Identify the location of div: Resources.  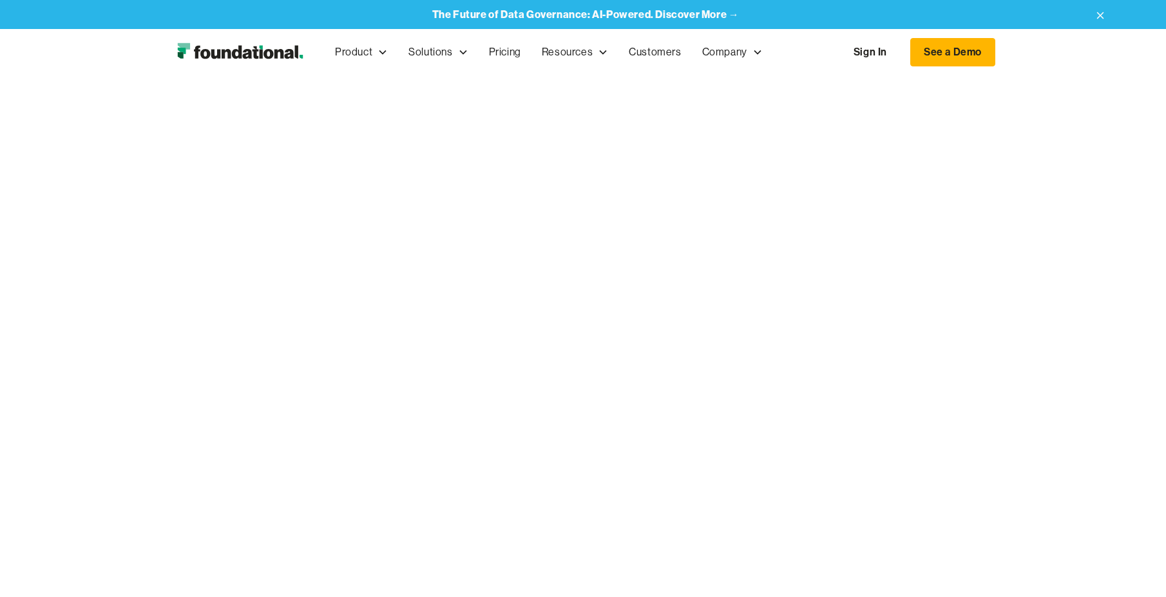
(567, 52).